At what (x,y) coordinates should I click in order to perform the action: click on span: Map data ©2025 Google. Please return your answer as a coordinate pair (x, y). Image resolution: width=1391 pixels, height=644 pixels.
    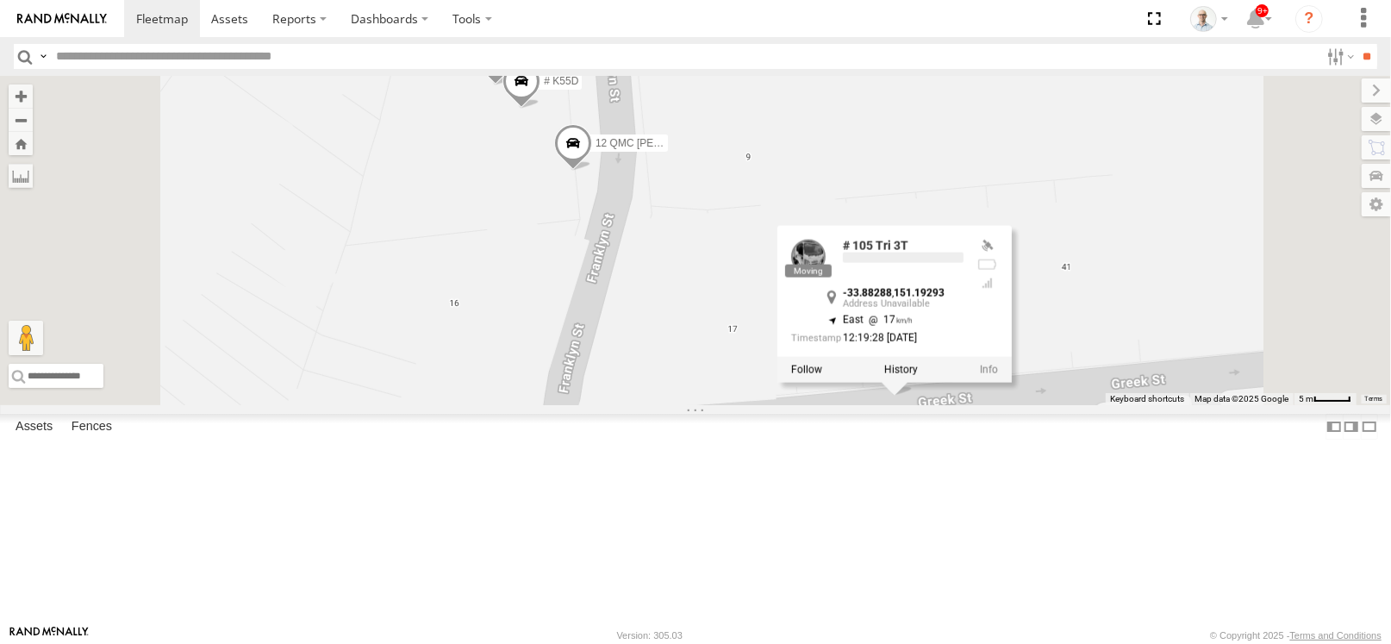
    Looking at the image, I should click on (1241, 398).